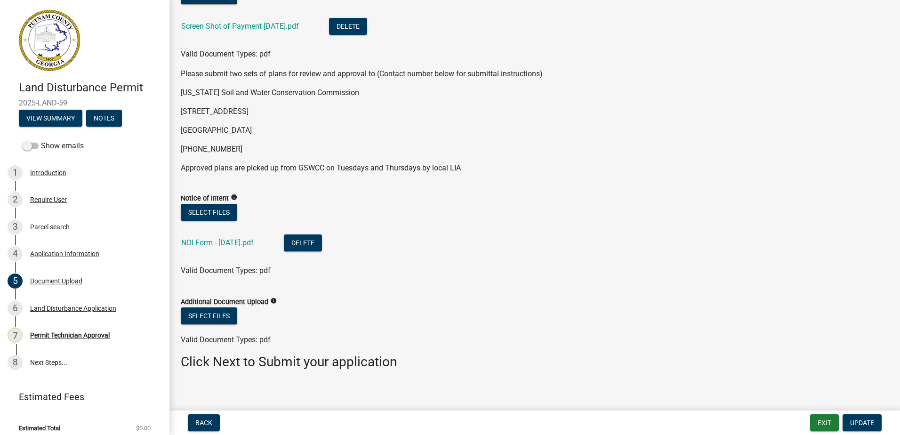 The image size is (900, 435). Describe the element at coordinates (48, 173) in the screenshot. I see `div: Introduction` at that location.